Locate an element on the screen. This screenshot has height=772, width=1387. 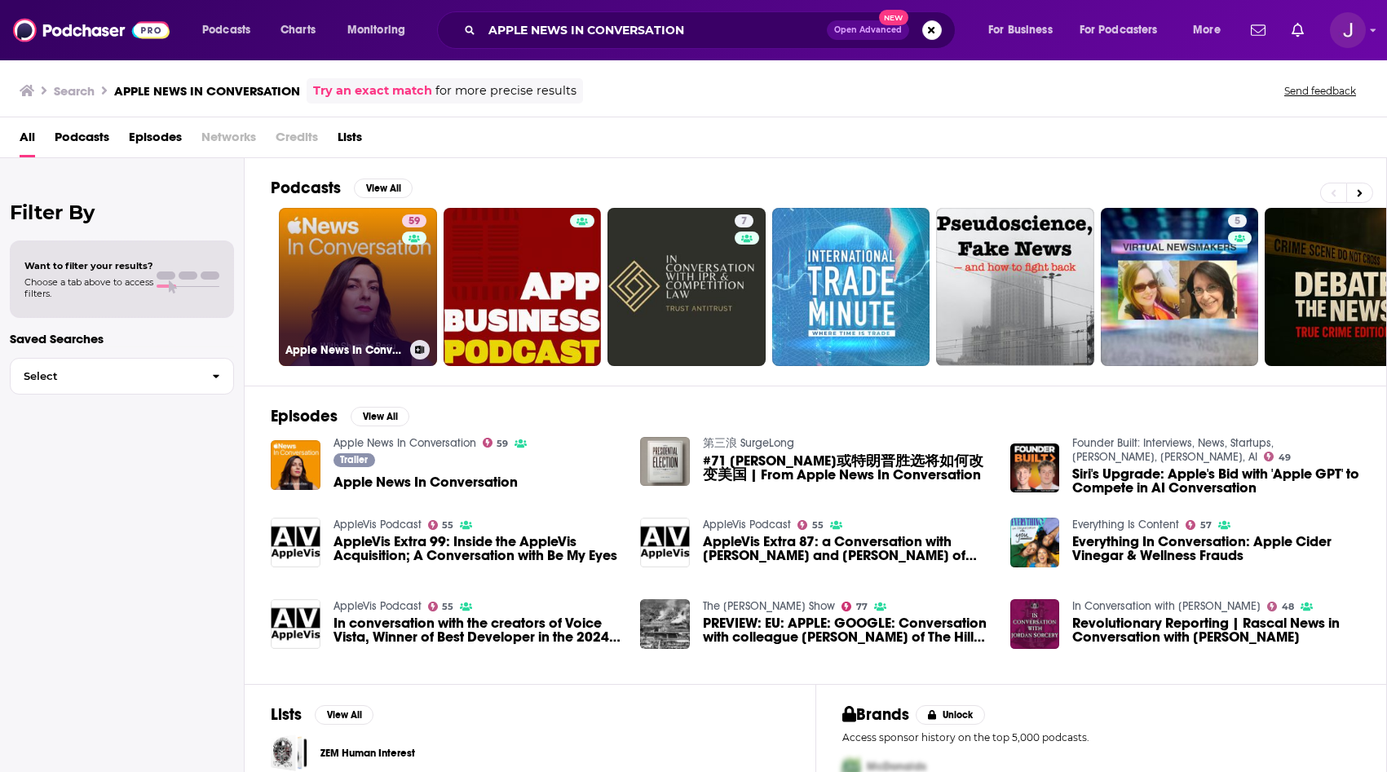
span: 7 is located at coordinates (743, 222).